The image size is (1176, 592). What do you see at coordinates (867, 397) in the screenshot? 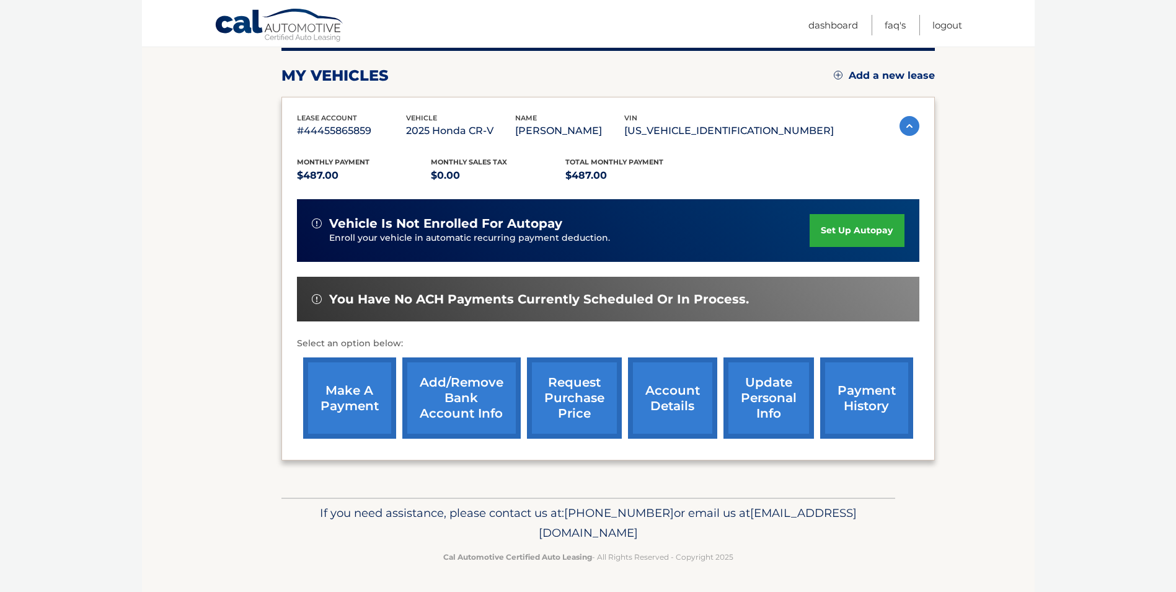
I see `a: payment history` at bounding box center [867, 397].